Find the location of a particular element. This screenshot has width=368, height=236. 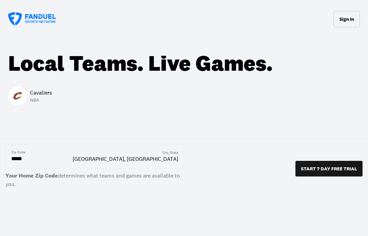

button: START 7 DAY FREE TRIAL is located at coordinates (329, 169).